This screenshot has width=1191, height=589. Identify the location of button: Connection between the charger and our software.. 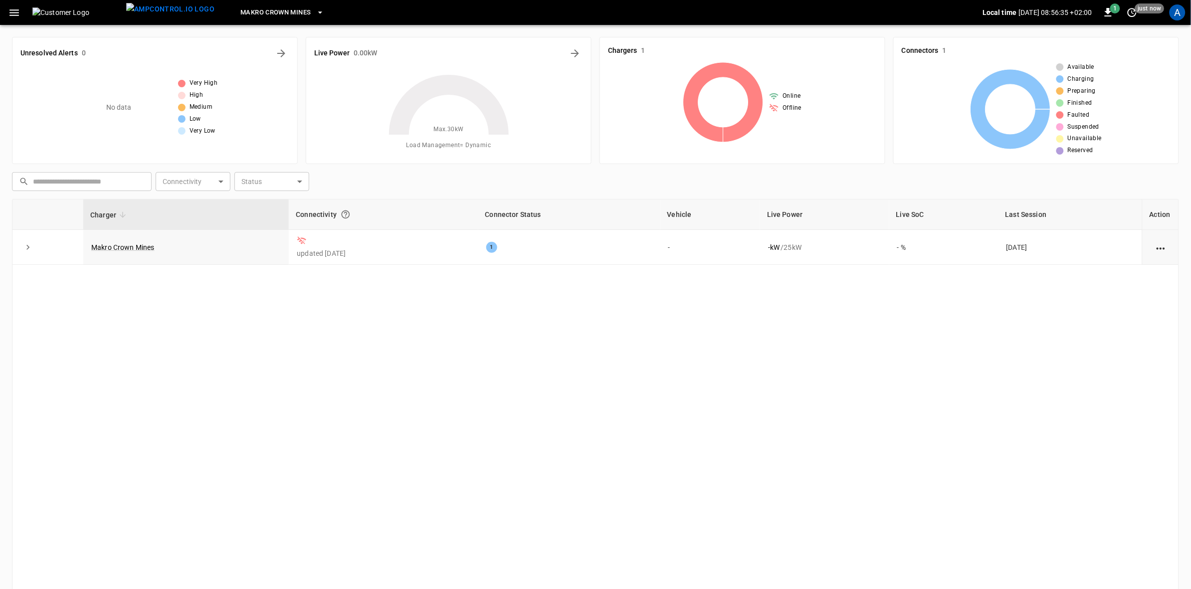
(346, 215).